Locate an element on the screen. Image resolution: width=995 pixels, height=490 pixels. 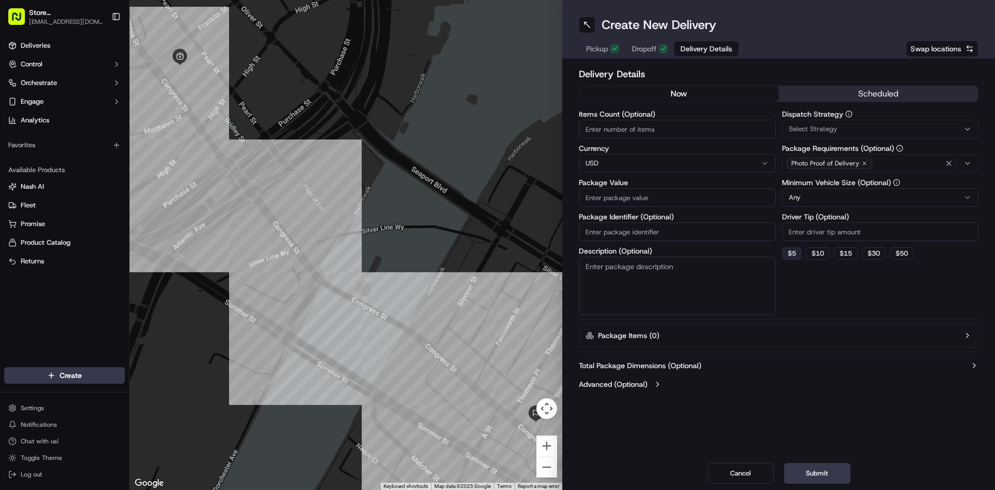
span: API Documentation is located at coordinates (132, 209).